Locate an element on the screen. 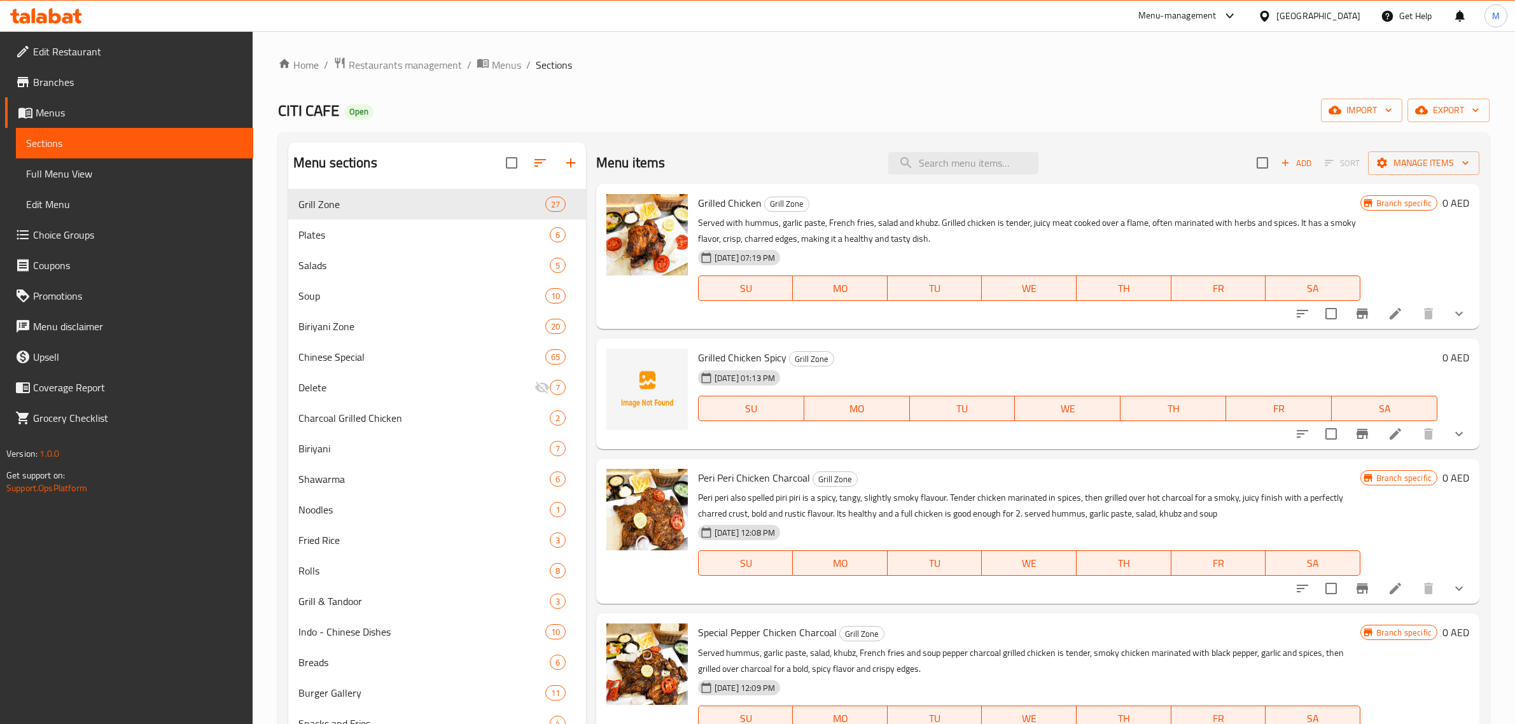 Image resolution: width=1515 pixels, height=724 pixels. nav: breadcrumb is located at coordinates (884, 65).